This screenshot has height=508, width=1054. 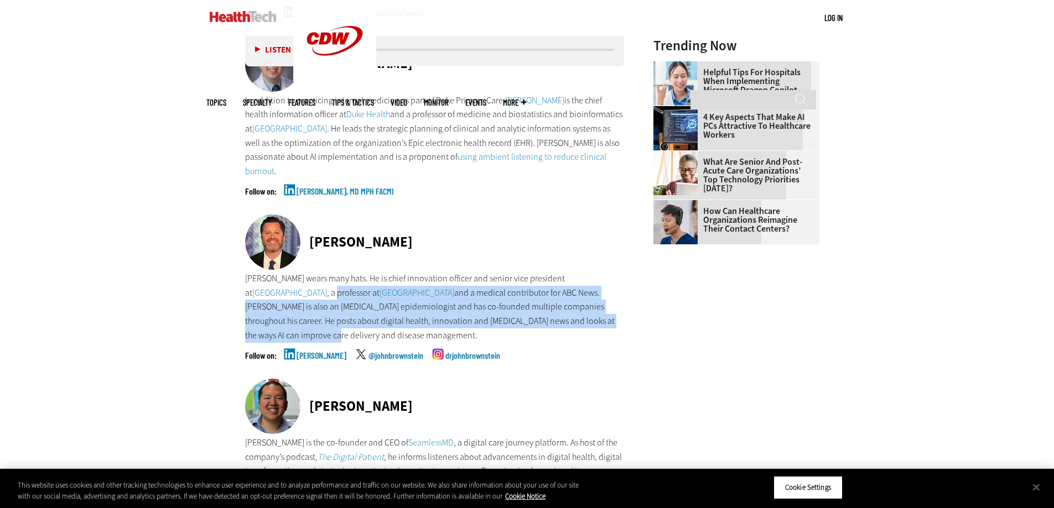 I want to click on em: The Digital Patient, so click(x=351, y=457).